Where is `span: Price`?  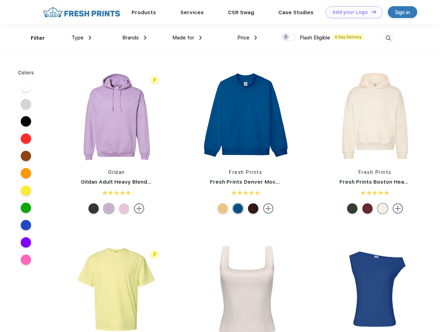
span: Price is located at coordinates (243, 38).